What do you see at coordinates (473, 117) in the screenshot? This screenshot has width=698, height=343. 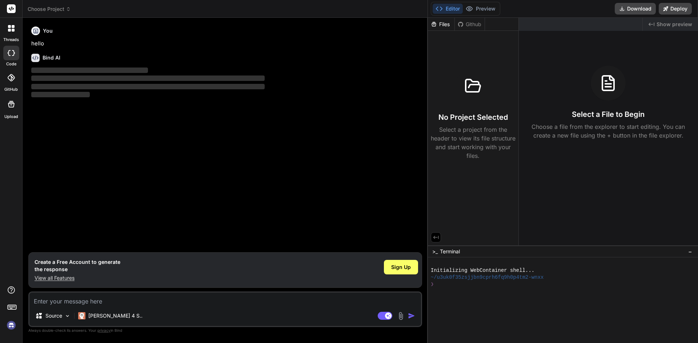 I see `h3: No Project Selected` at bounding box center [473, 117].